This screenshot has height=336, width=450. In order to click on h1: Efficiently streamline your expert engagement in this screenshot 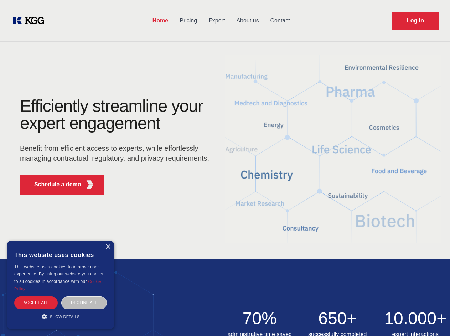, I will do `click(117, 115)`.